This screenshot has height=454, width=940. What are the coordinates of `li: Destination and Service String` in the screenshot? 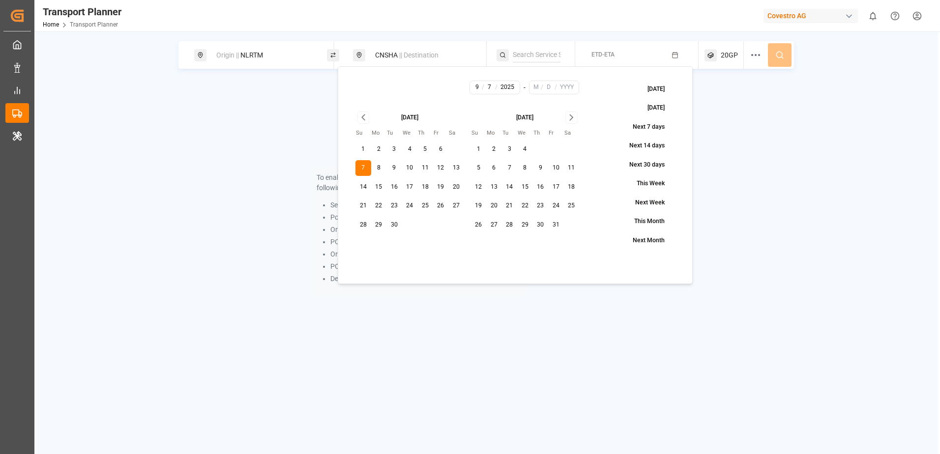 It's located at (425, 279).